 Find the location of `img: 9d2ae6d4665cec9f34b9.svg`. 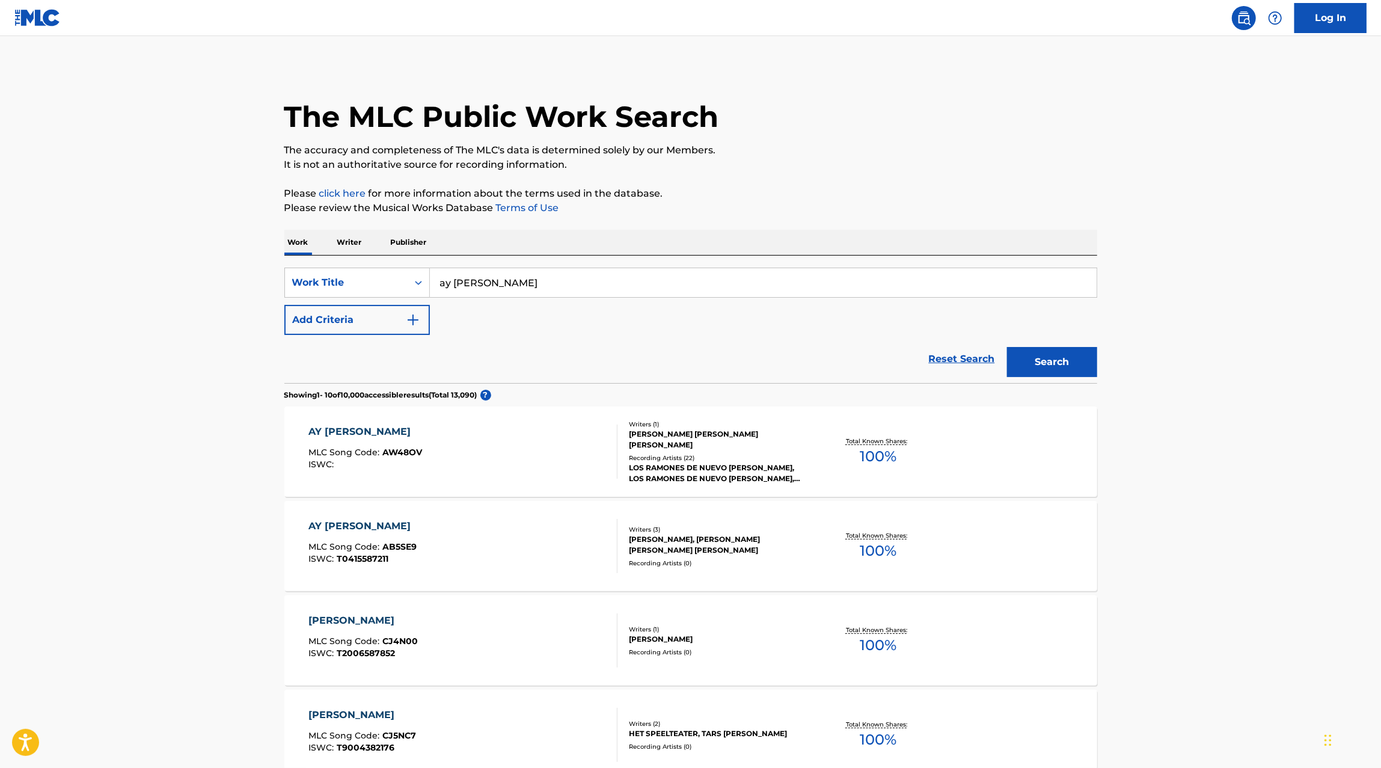

img: 9d2ae6d4665cec9f34b9.svg is located at coordinates (413, 320).